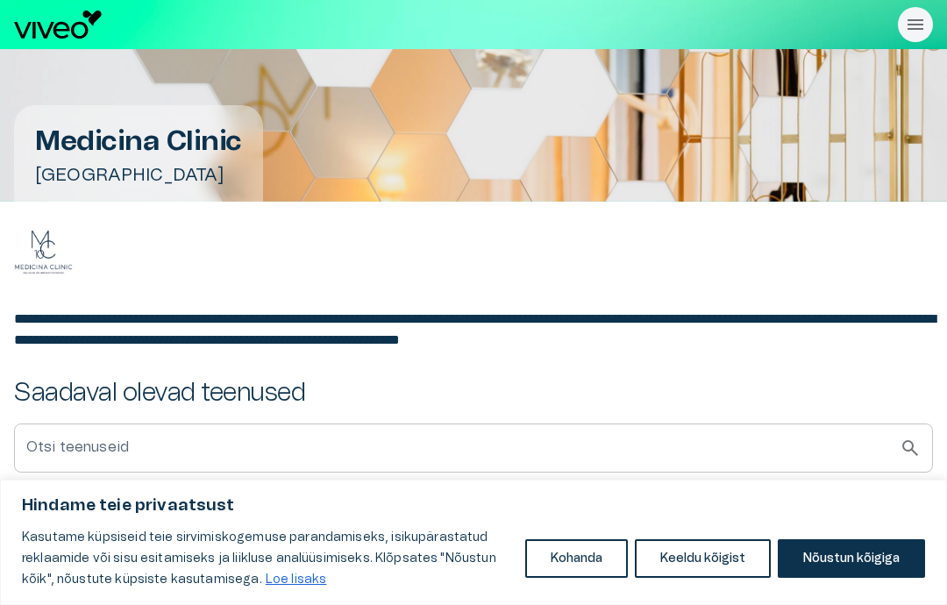 The image size is (947, 605). I want to click on button: Rippmenüü nähtavus, so click(916, 25).